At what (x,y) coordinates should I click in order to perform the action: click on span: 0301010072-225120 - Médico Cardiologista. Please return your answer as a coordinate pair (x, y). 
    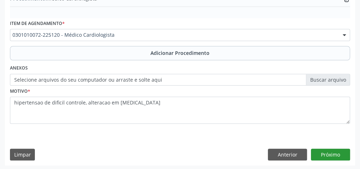
    Looking at the image, I should click on (174, 35).